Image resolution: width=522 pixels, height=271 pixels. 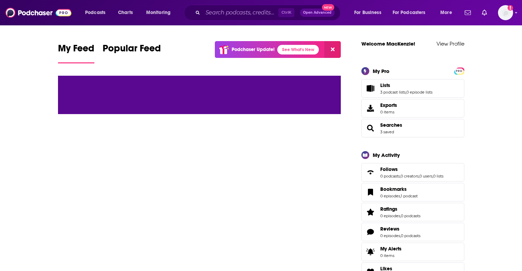 What do you see at coordinates (286, 13) in the screenshot?
I see `span: Ctrl K` at bounding box center [286, 13].